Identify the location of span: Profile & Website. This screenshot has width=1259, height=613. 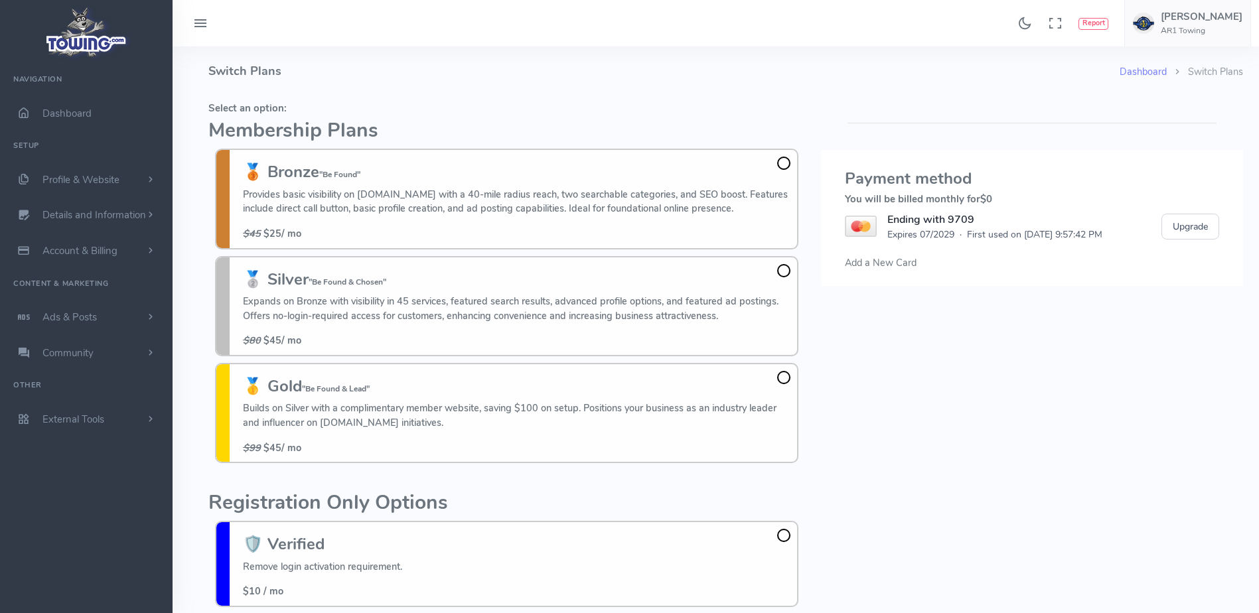
(81, 180).